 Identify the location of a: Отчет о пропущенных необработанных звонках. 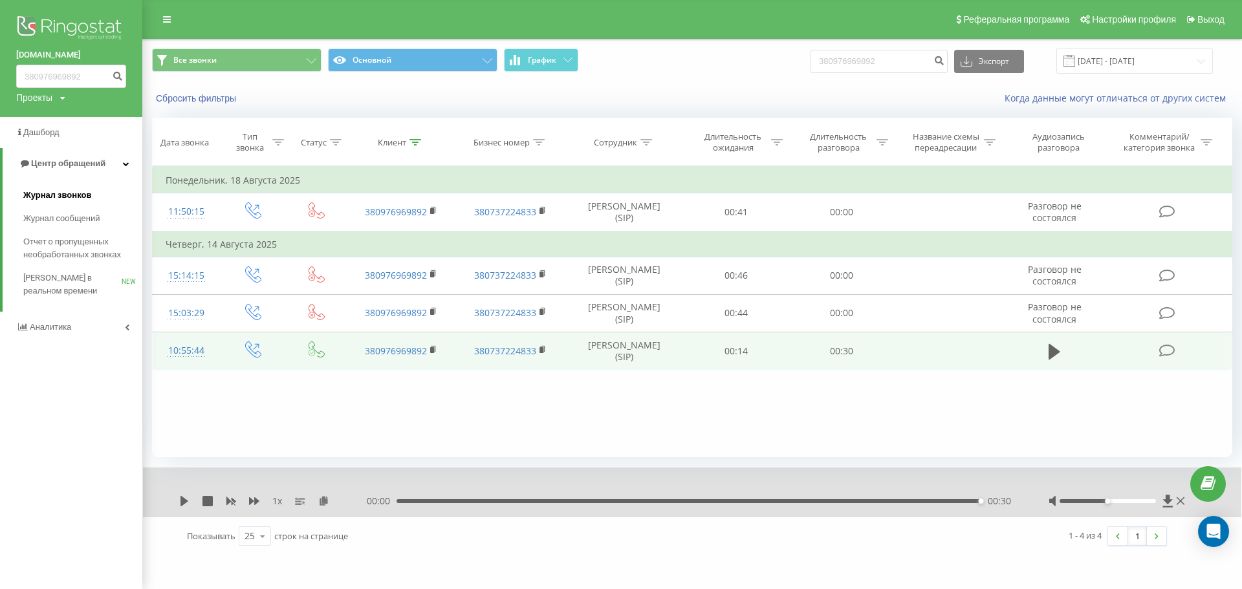
(83, 248).